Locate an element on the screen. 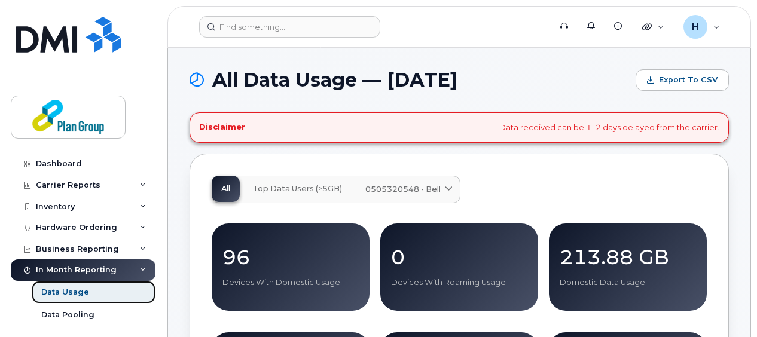 The width and height of the screenshot is (757, 337). span: 0505320548 - Bell is located at coordinates (403, 189).